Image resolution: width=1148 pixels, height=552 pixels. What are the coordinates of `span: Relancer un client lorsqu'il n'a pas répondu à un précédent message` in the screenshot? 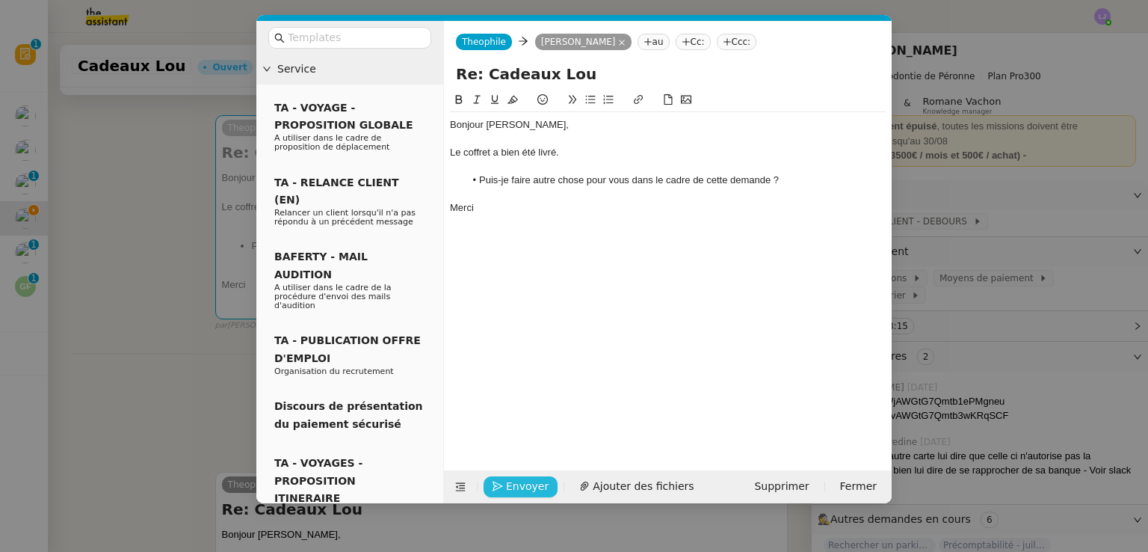 It's located at (345, 217).